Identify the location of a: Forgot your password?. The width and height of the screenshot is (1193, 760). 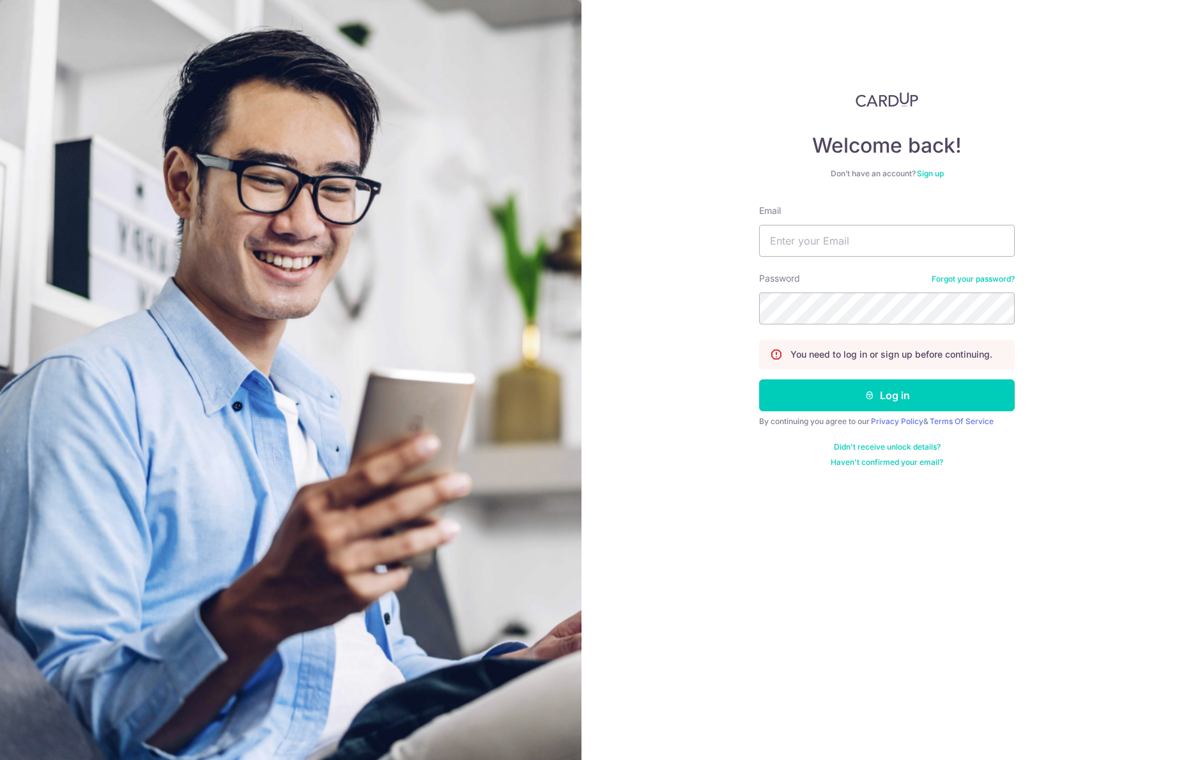
(973, 279).